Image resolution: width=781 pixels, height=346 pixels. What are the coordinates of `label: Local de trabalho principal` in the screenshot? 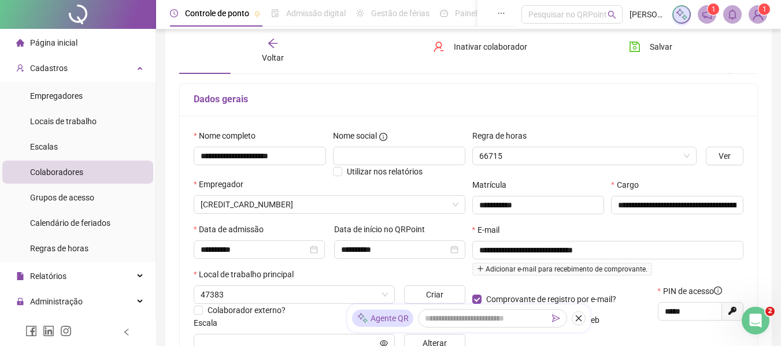 It's located at (248, 275).